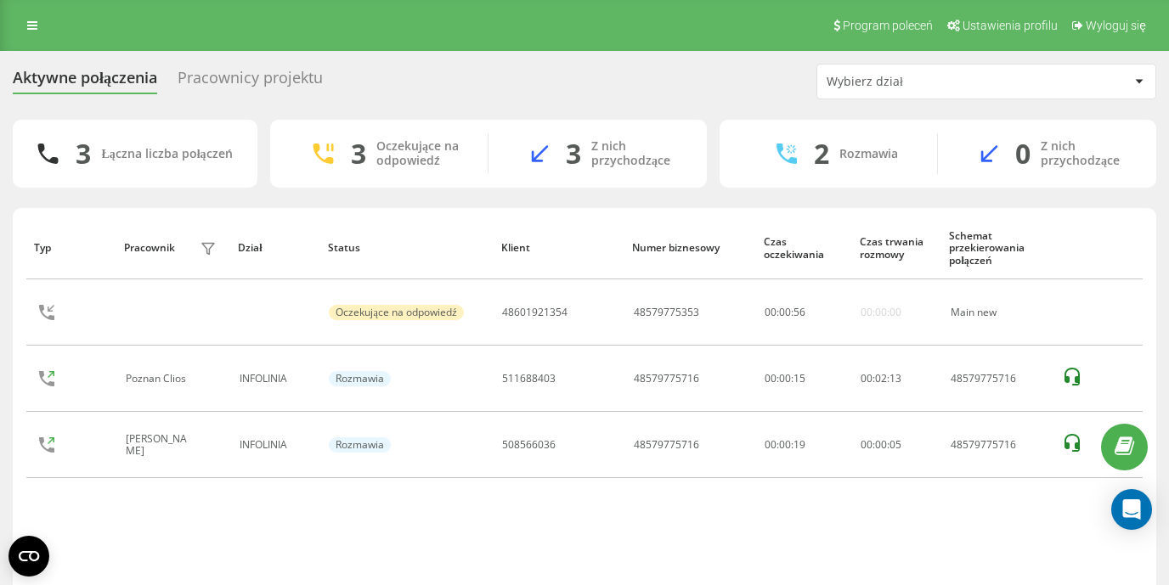  Describe the element at coordinates (534, 313) in the screenshot. I see `div: 48601921354` at that location.